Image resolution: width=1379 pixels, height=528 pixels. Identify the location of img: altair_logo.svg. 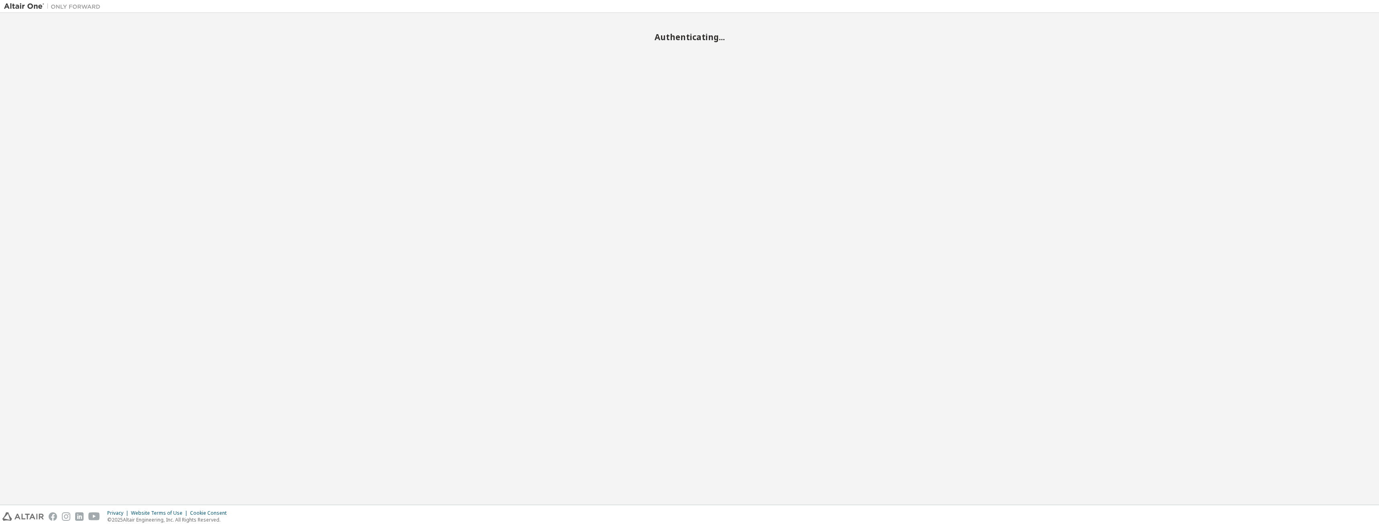
(23, 516).